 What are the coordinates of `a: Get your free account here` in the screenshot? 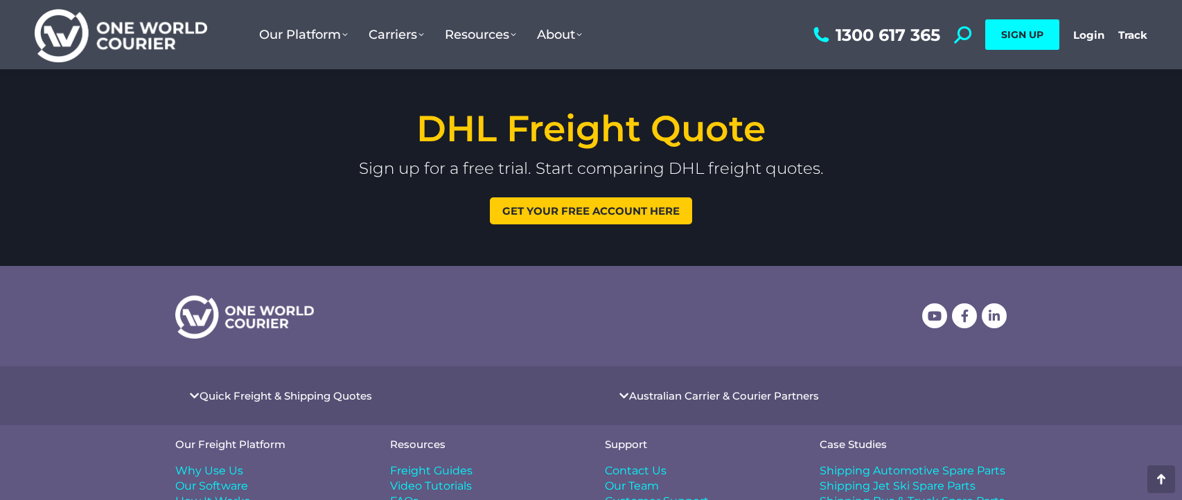 It's located at (591, 211).